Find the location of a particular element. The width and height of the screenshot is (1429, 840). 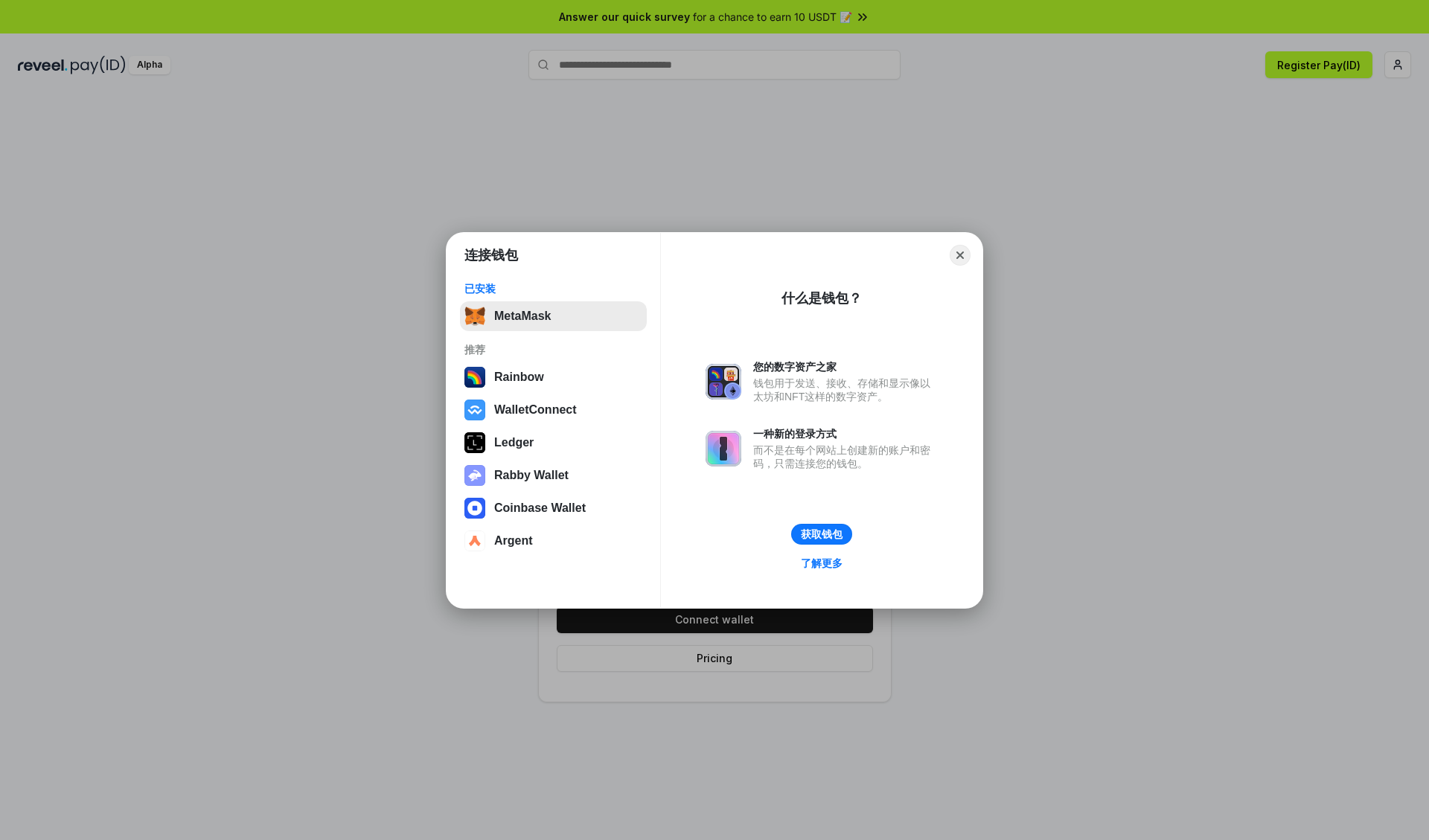

div: Rabby Wallet is located at coordinates (532, 475).